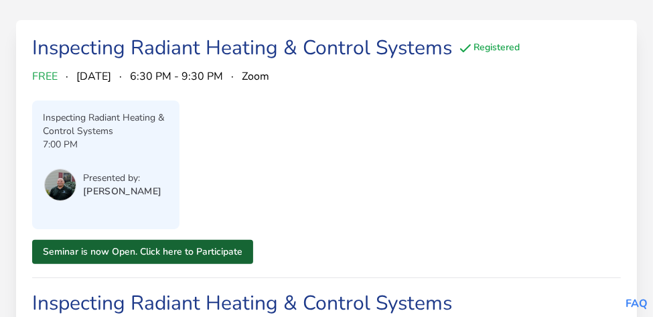 Image resolution: width=653 pixels, height=317 pixels. What do you see at coordinates (636, 303) in the screenshot?
I see `a: FAQ` at bounding box center [636, 303].